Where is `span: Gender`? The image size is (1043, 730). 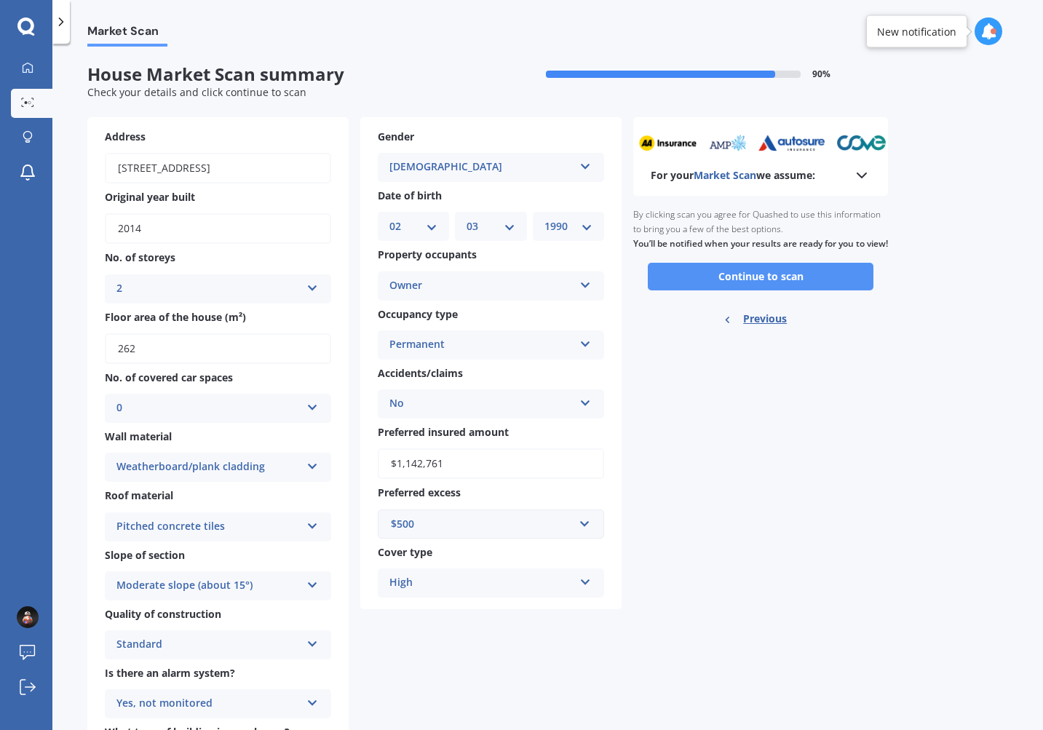
span: Gender is located at coordinates (396, 136).